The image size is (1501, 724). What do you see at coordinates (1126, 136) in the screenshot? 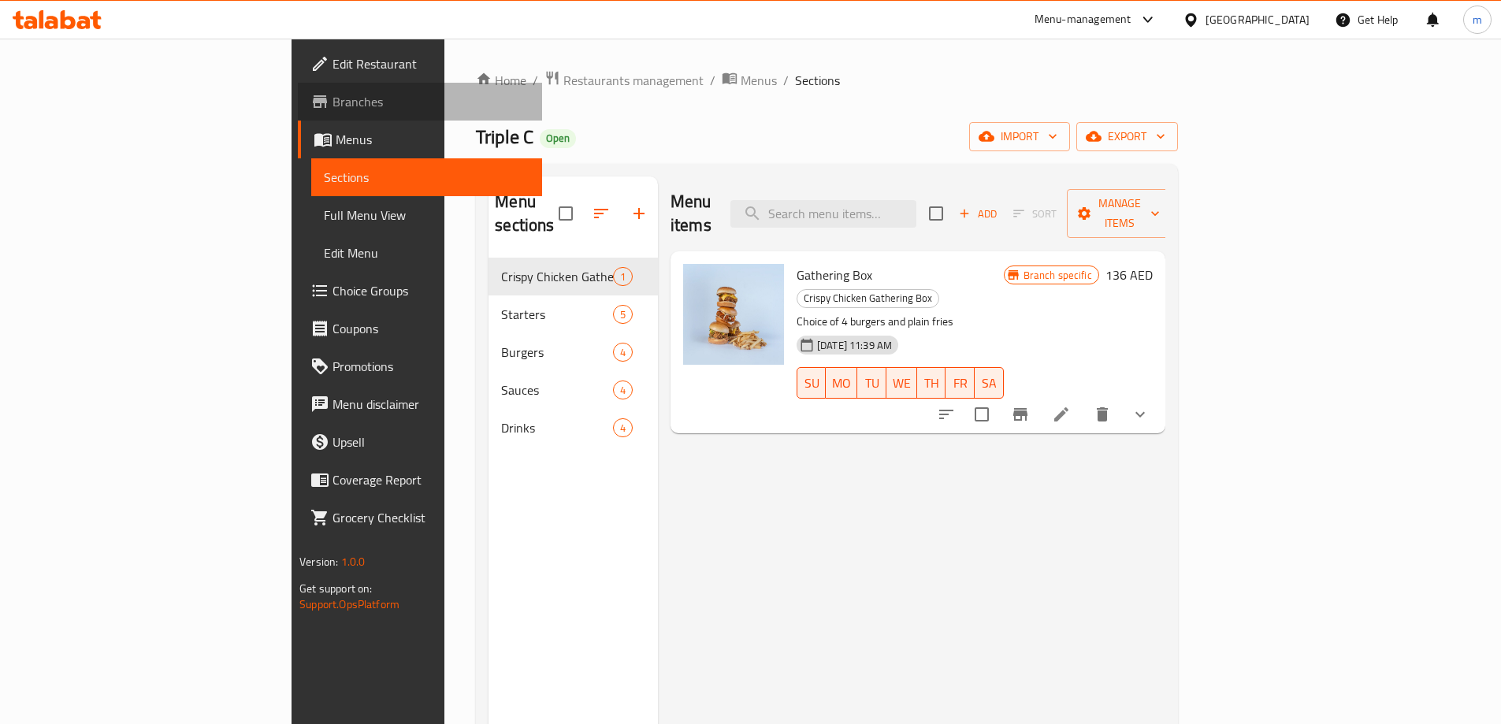
I see `span: export` at bounding box center [1126, 136].